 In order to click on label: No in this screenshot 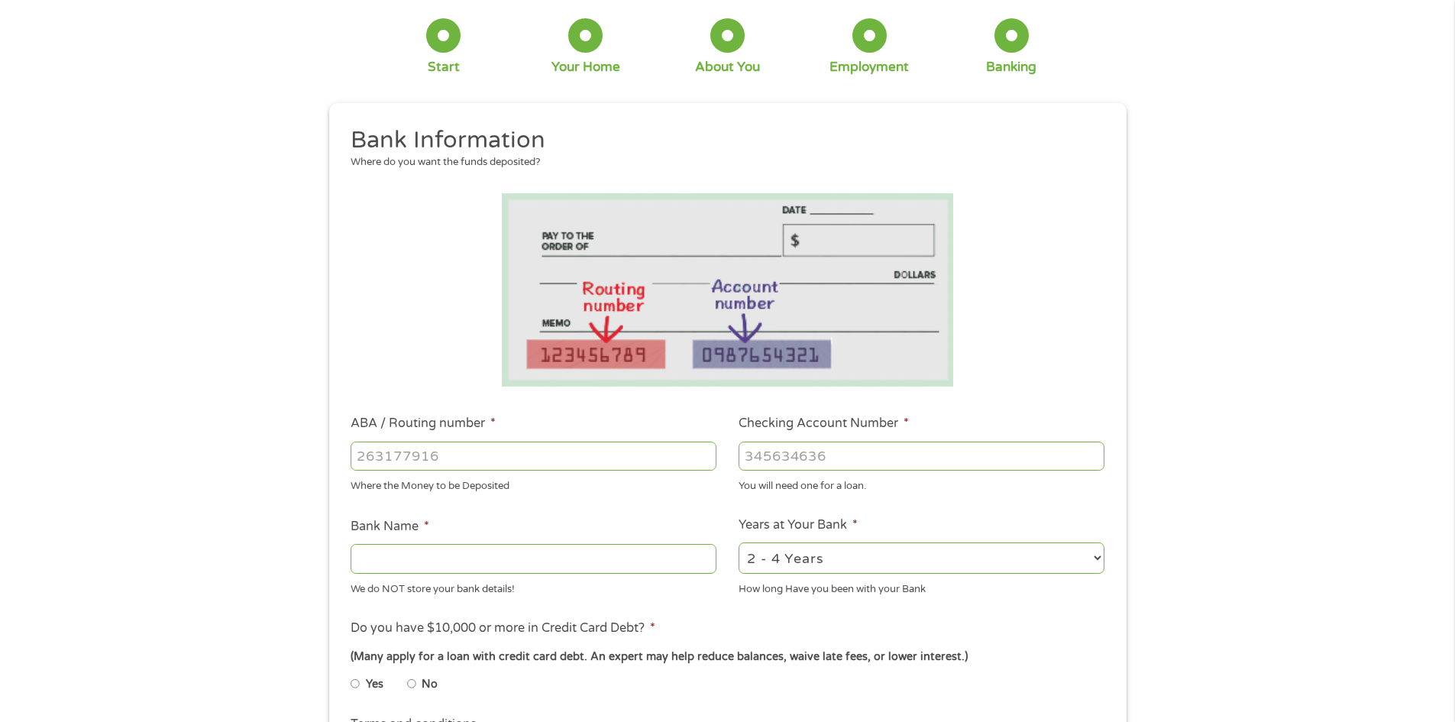, I will do `click(429, 684)`.